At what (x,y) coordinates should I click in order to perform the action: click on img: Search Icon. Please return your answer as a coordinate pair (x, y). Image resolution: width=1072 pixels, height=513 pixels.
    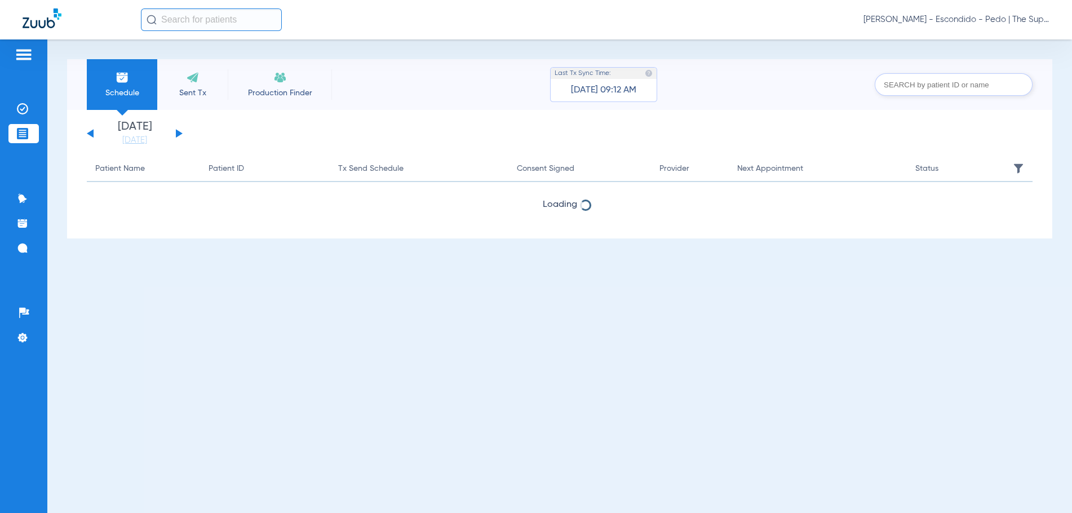
    Looking at the image, I should click on (152, 20).